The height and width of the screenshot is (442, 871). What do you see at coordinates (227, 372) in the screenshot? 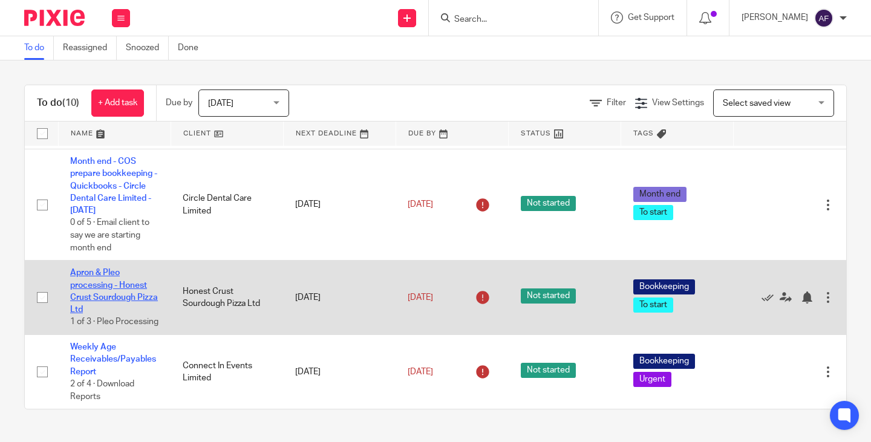
I see `td: Connect In Events Limited` at bounding box center [227, 372].